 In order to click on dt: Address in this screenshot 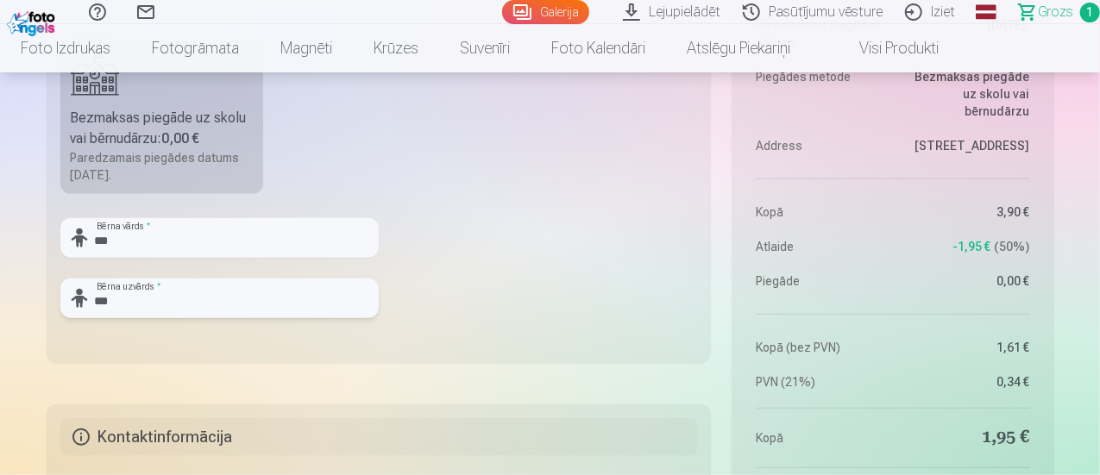, I will do `click(819, 146)`.